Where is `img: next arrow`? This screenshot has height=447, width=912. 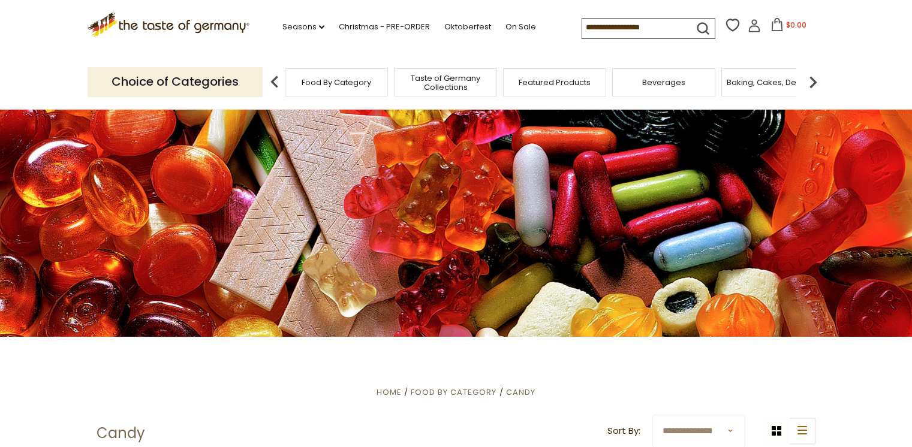
img: next arrow is located at coordinates (813, 82).